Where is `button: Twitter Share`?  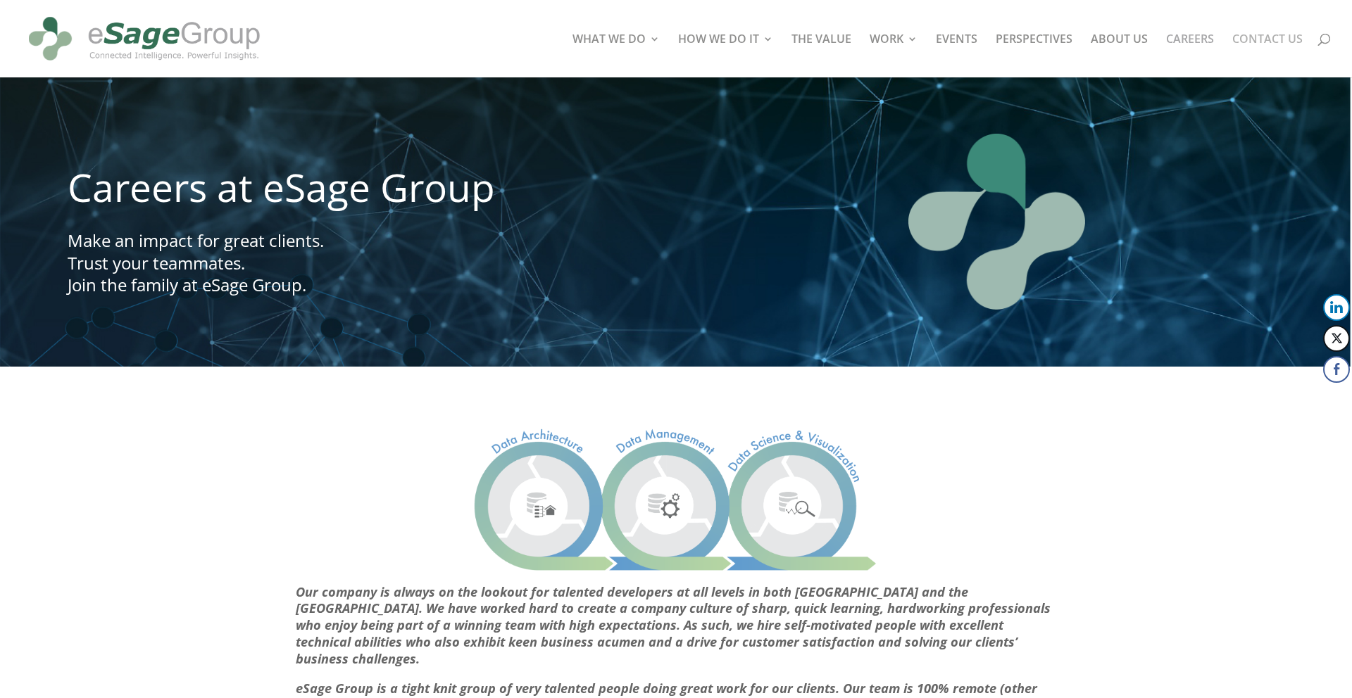 button: Twitter Share is located at coordinates (1336, 339).